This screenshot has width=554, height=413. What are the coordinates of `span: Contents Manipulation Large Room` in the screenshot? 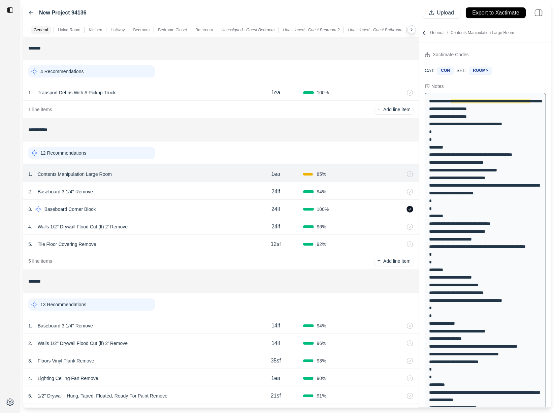 It's located at (482, 33).